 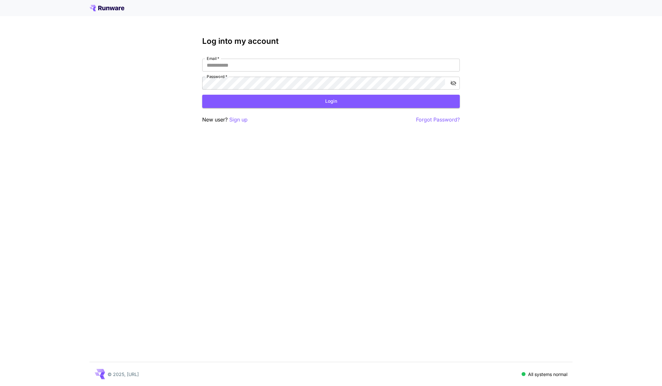 I want to click on p: Forgot Password?, so click(x=438, y=119).